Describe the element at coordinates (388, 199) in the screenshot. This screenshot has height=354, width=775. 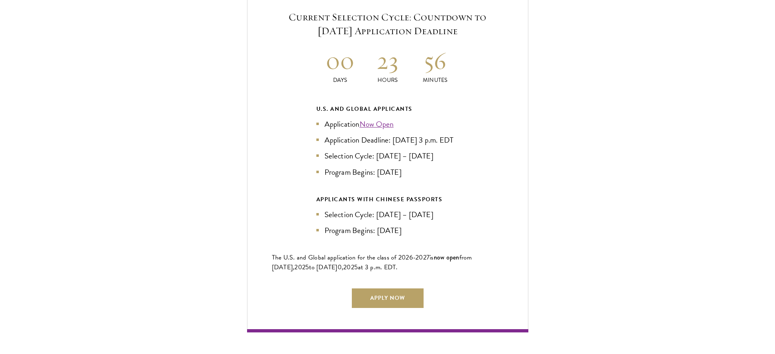
I see `div: APPLICANTS WITH CHINESE PASSPORTS` at that location.